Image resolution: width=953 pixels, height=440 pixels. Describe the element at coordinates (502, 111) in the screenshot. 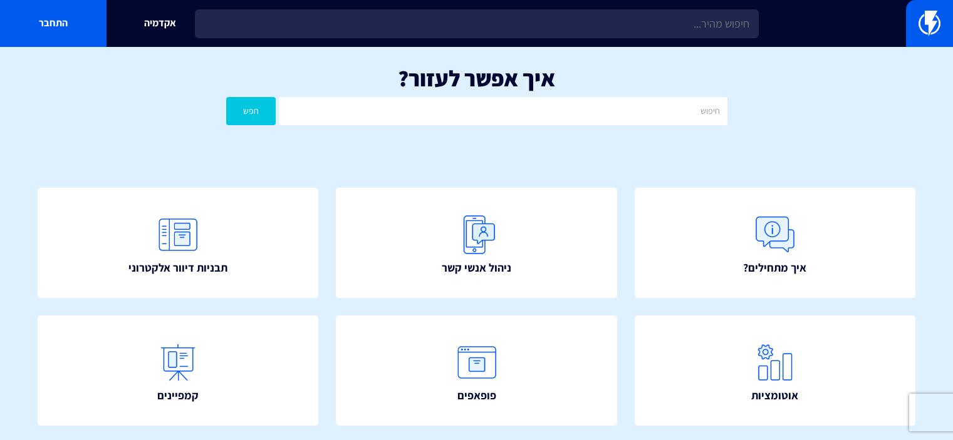

I see `input: חיפוש` at that location.